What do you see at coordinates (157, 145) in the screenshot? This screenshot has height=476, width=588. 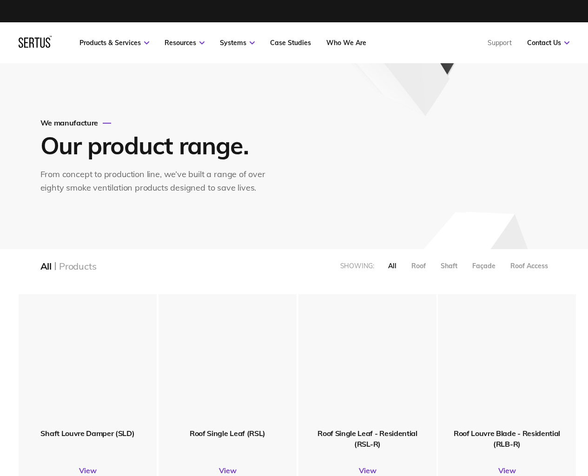 I see `h1: Our product range.` at bounding box center [157, 145].